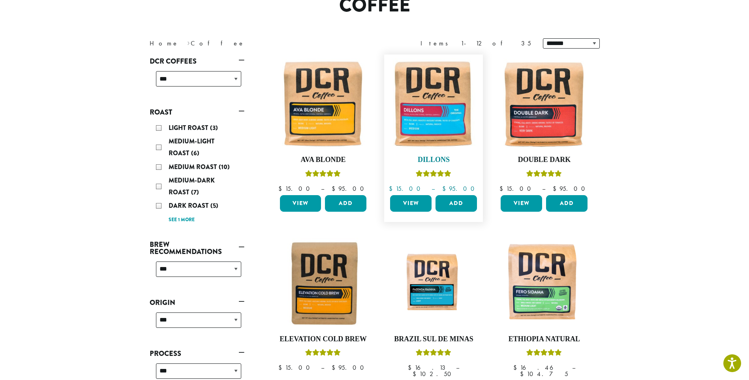 The image size is (749, 380). What do you see at coordinates (544, 175) in the screenshot?
I see `div: Rated 4.50 out of 5` at bounding box center [544, 175].